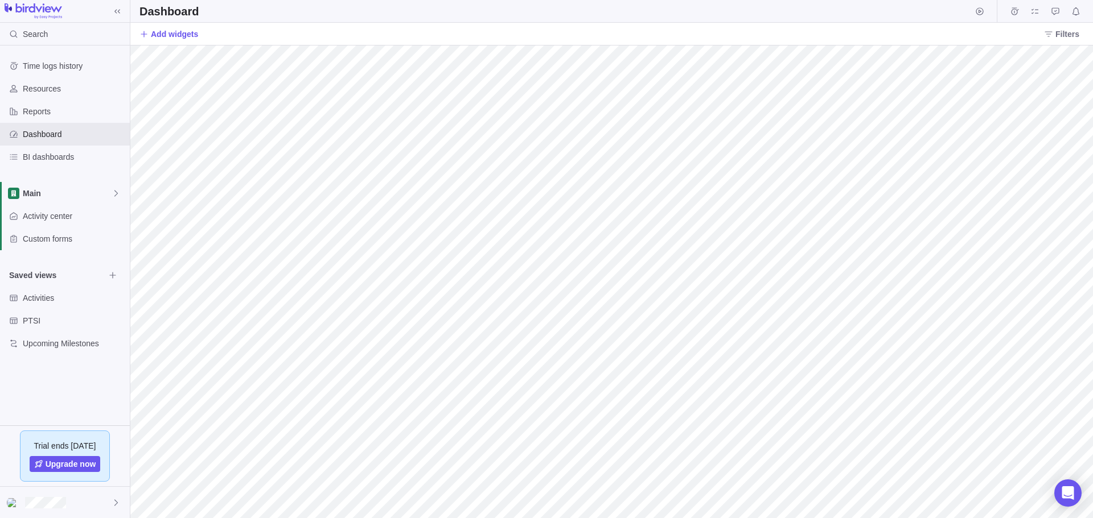 This screenshot has height=518, width=1093. What do you see at coordinates (74, 344) in the screenshot?
I see `span: Upcoming Milestones` at bounding box center [74, 344].